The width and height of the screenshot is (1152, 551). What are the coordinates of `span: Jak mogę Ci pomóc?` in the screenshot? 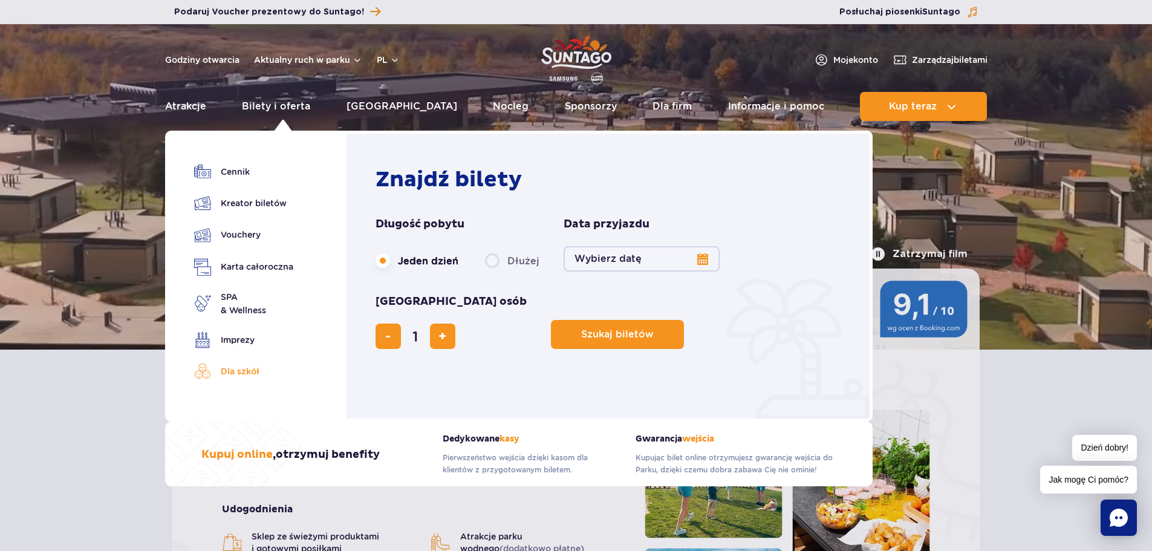 It's located at (1088, 480).